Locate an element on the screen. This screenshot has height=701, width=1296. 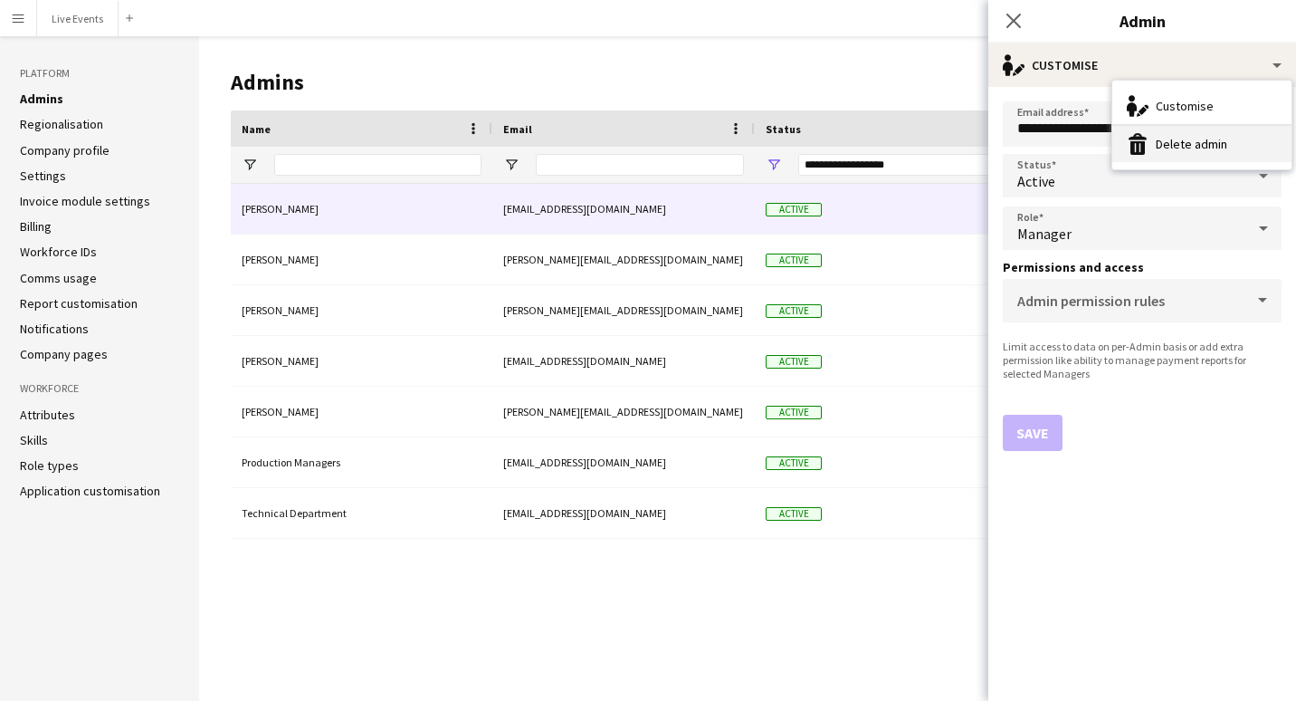
a: Regionalisation is located at coordinates (62, 124).